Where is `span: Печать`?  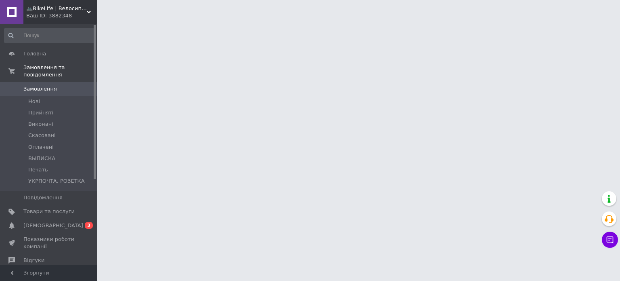
span: Печать is located at coordinates (38, 170).